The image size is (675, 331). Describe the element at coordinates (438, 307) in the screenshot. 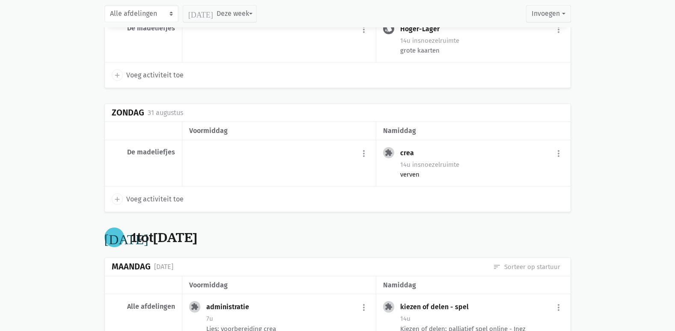

I see `div: kiezen of delen - spel` at that location.